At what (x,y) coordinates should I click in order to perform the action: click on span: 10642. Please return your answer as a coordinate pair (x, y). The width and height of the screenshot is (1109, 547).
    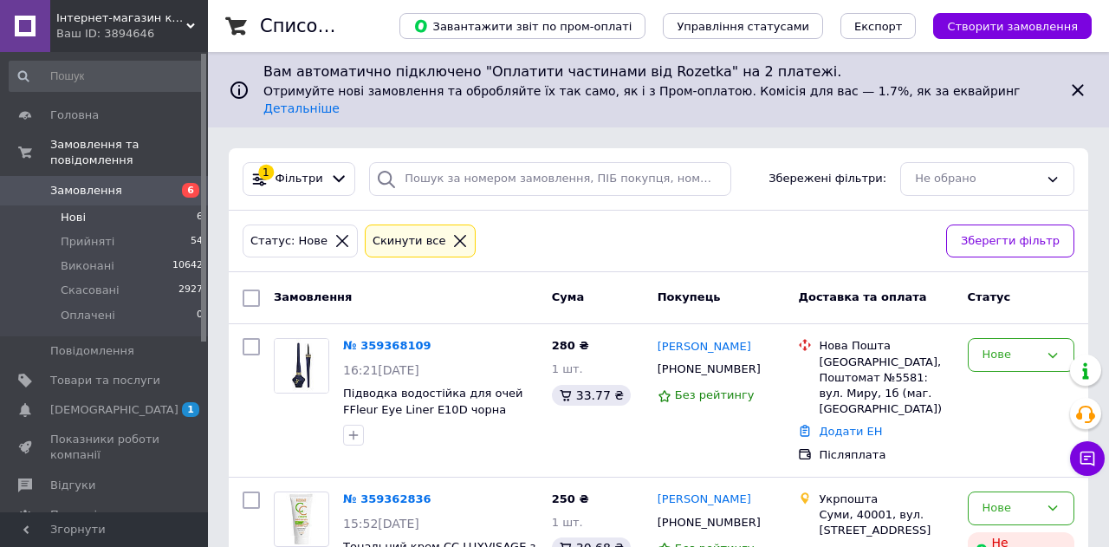
    Looking at the image, I should click on (187, 266).